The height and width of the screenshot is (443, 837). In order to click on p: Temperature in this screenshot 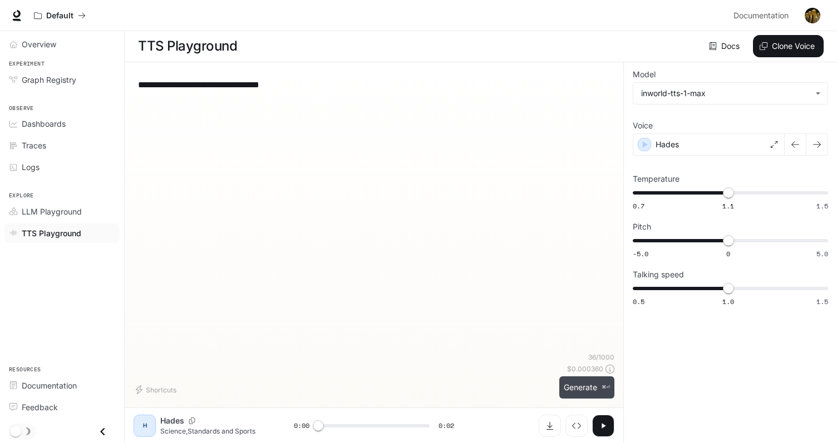, I will do `click(656, 179)`.